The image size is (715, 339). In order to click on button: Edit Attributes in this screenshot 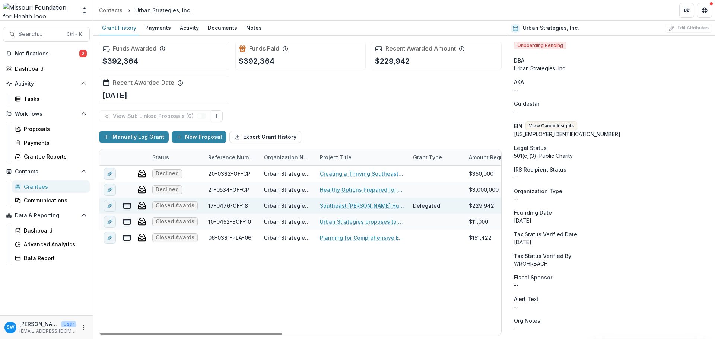, I will do `click(689, 28)`.